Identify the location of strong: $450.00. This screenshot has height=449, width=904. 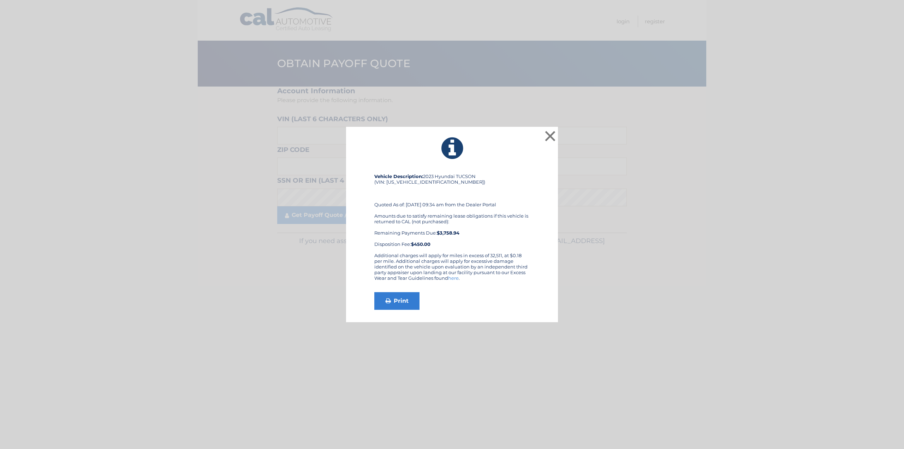
(420, 244).